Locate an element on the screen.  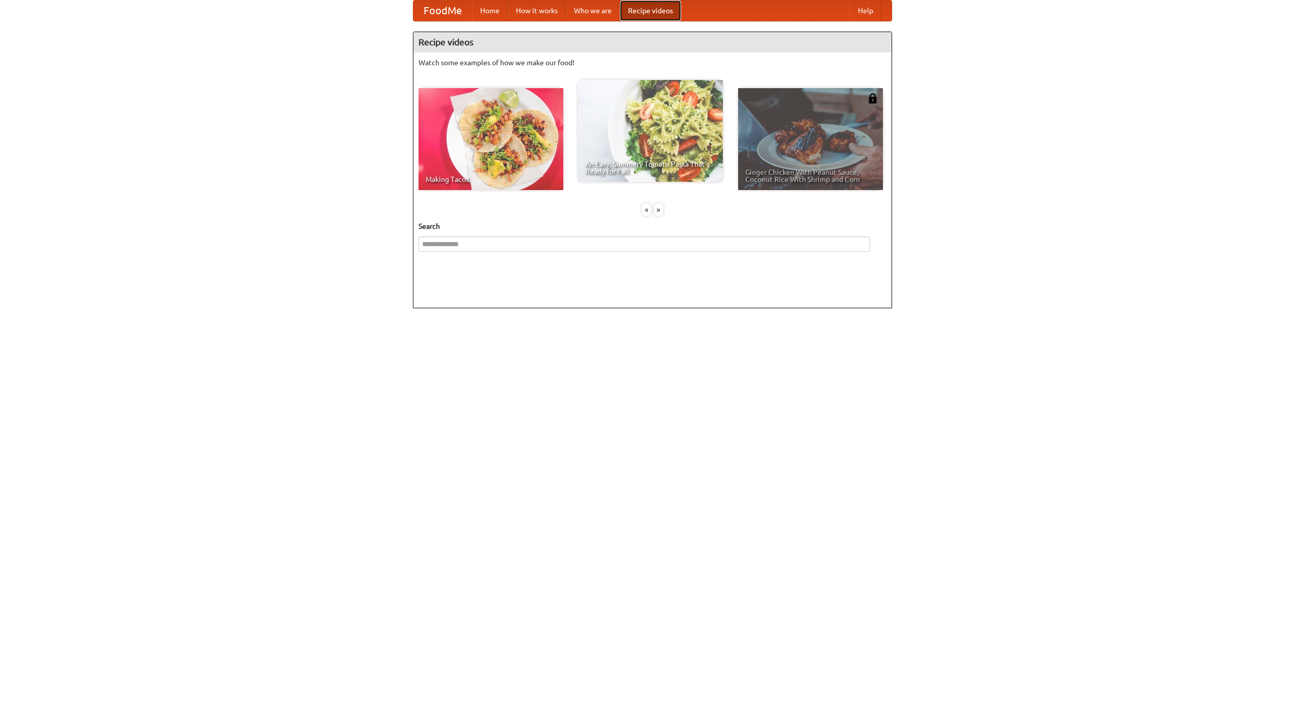
a: How it works is located at coordinates (537, 11).